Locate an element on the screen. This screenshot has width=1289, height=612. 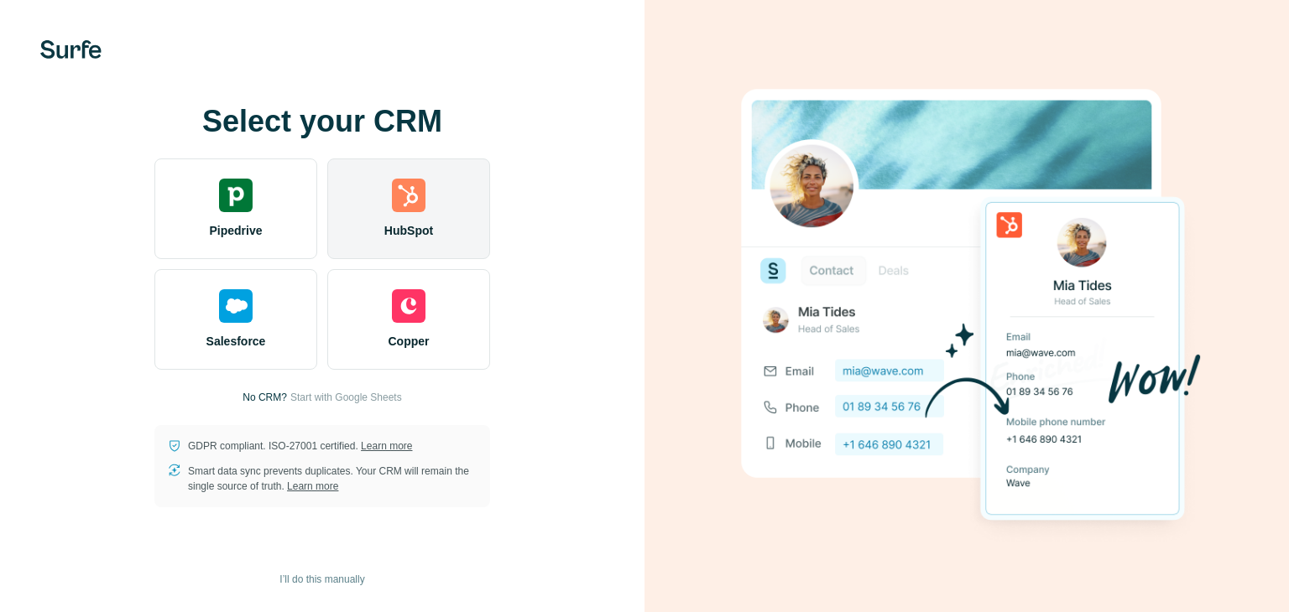
p: No CRM? is located at coordinates (264, 398).